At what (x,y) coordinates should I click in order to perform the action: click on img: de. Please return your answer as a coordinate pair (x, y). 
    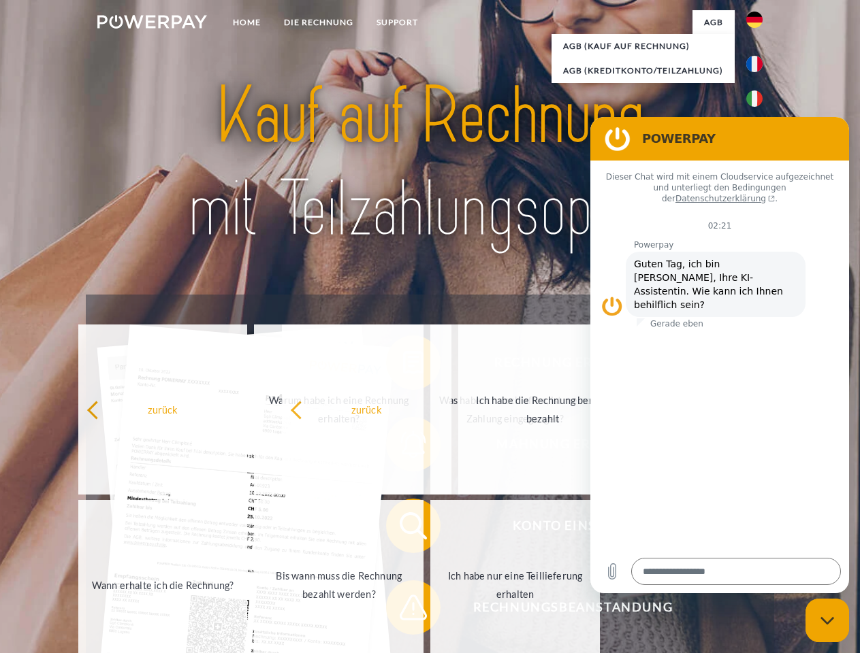
    Looking at the image, I should click on (754, 20).